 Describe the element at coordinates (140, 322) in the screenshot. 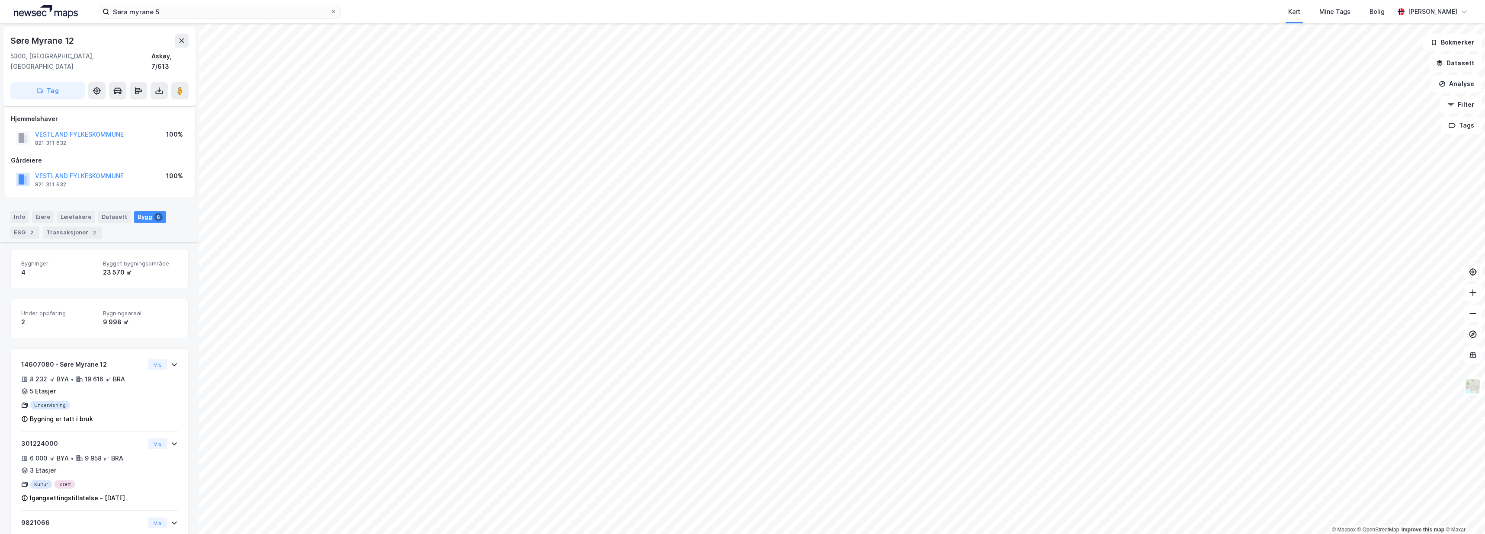

I see `div: 9 998 ㎡` at that location.